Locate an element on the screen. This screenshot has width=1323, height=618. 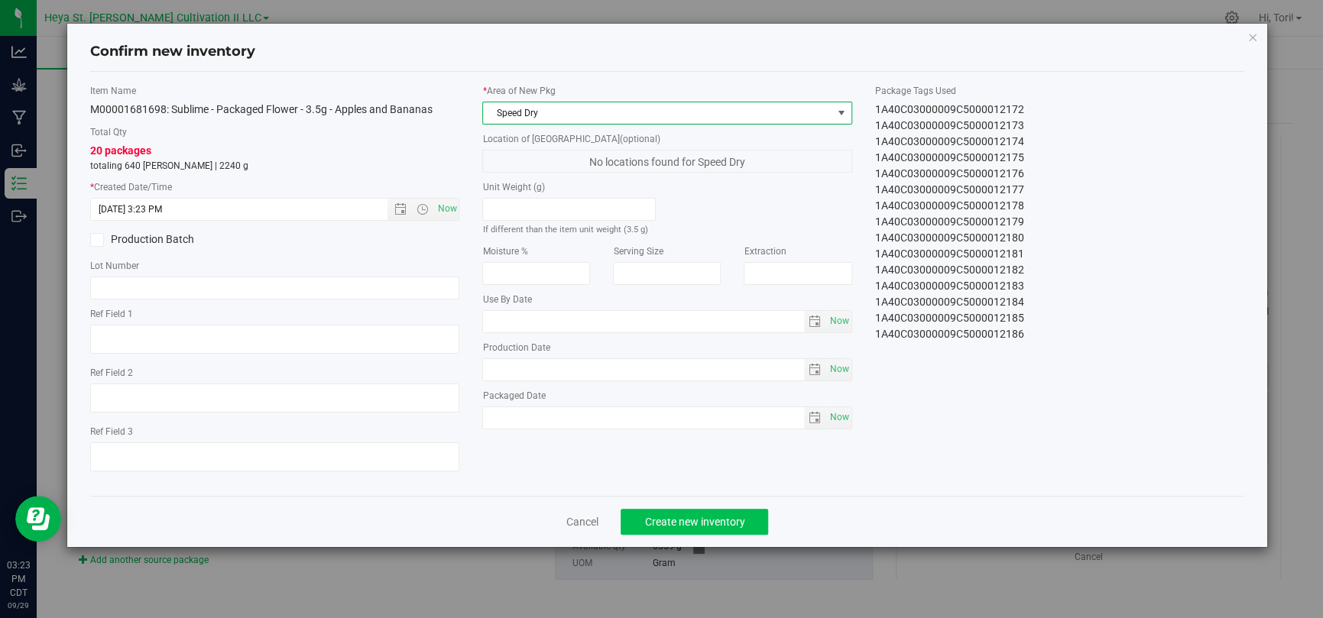
label: Ref Field 1 is located at coordinates (274, 314).